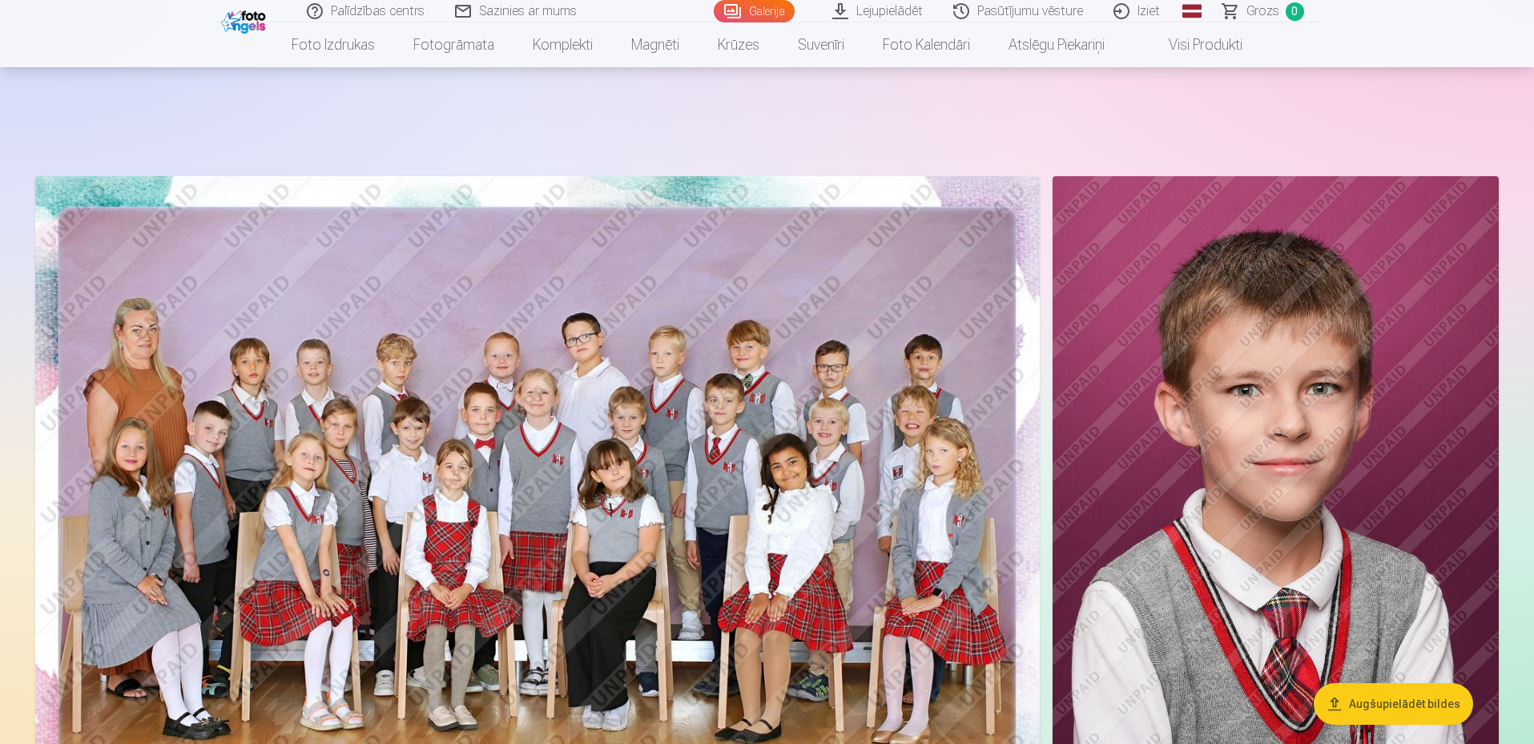 This screenshot has width=1534, height=744. Describe the element at coordinates (821, 45) in the screenshot. I see `a: Suvenīri` at that location.